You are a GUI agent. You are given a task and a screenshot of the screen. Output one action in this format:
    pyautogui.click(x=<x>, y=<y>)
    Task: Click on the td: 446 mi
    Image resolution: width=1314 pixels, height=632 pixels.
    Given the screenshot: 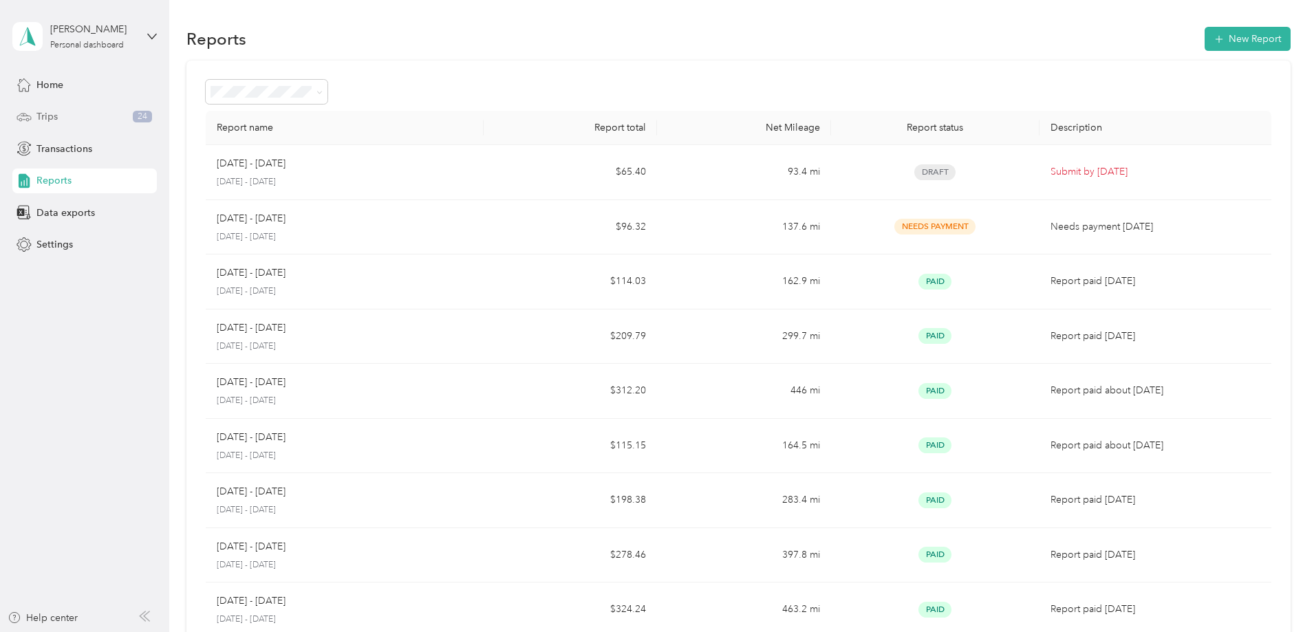 What is the action you would take?
    pyautogui.click(x=744, y=392)
    